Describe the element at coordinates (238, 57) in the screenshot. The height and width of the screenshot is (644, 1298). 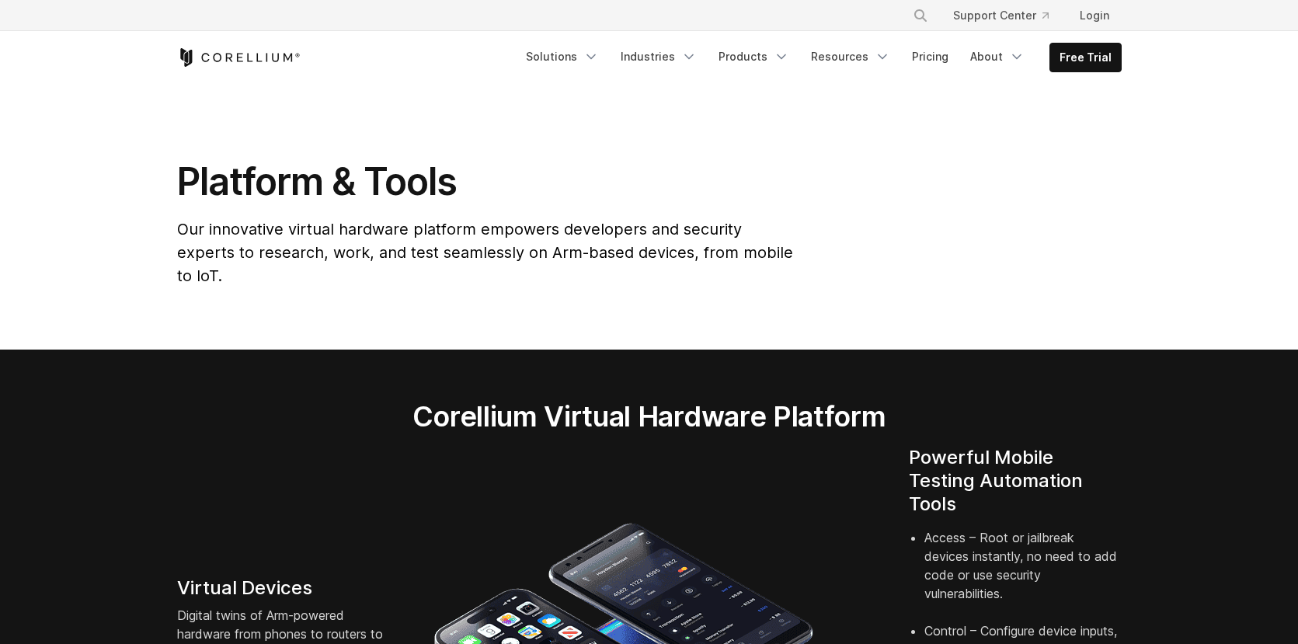
I see `a: Corellium Home` at that location.